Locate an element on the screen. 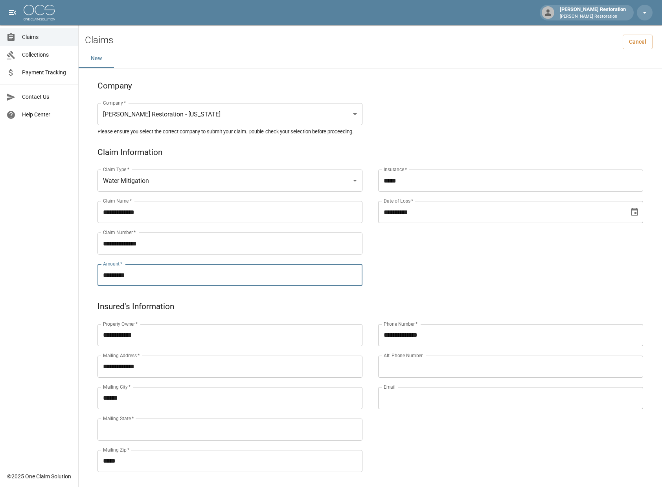 The image size is (662, 487). label: Phone Number is located at coordinates (401, 324).